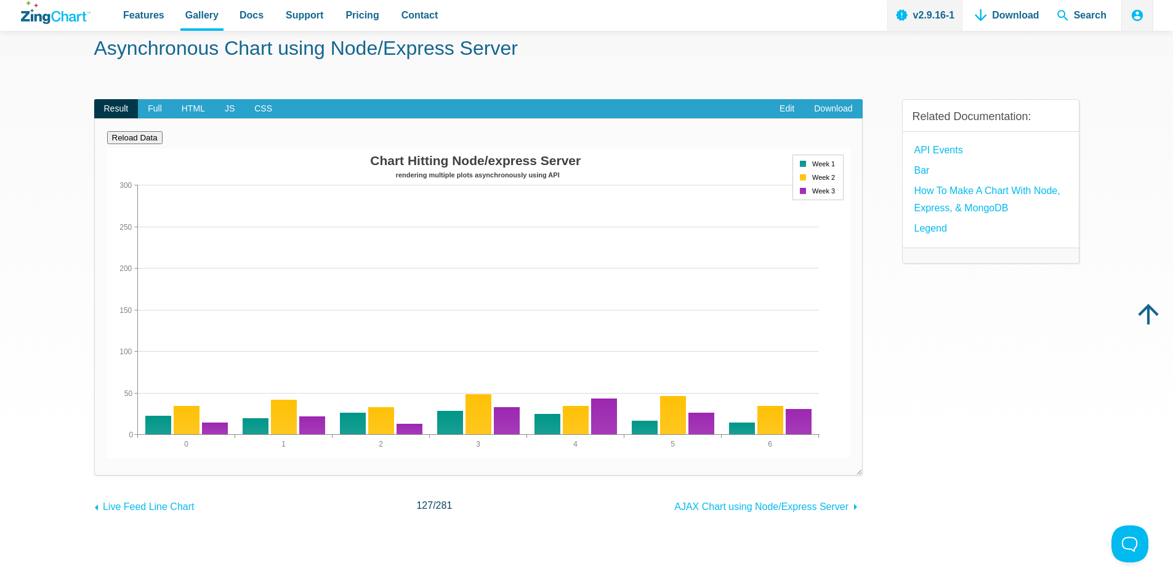 The width and height of the screenshot is (1173, 587). What do you see at coordinates (304, 15) in the screenshot?
I see `span: Support` at bounding box center [304, 15].